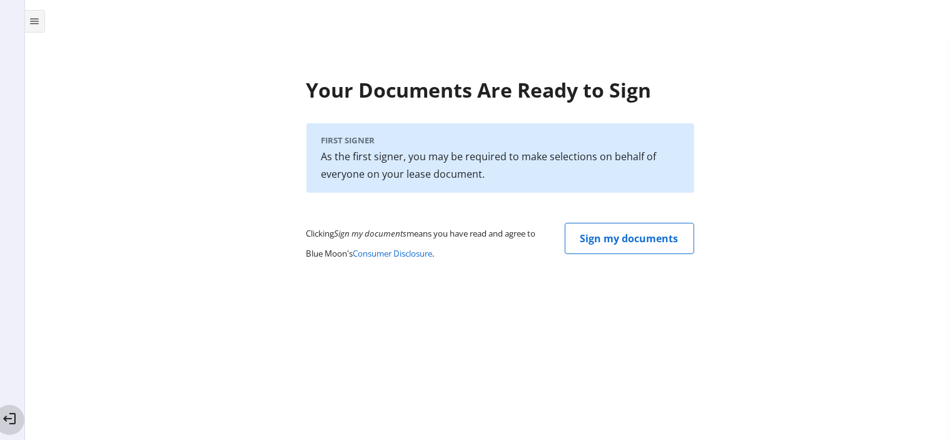 Image resolution: width=950 pixels, height=440 pixels. I want to click on a: Consumer Disclosure, so click(393, 253).